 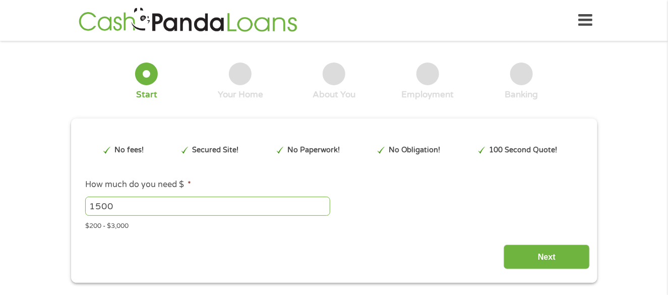 I want to click on div: Start, so click(x=147, y=95).